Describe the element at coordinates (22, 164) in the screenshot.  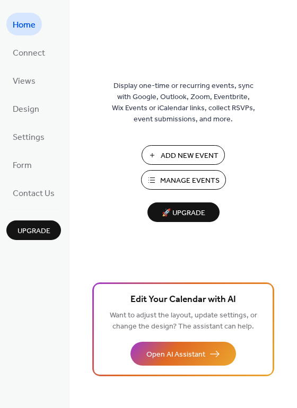
I see `a: Form` at that location.